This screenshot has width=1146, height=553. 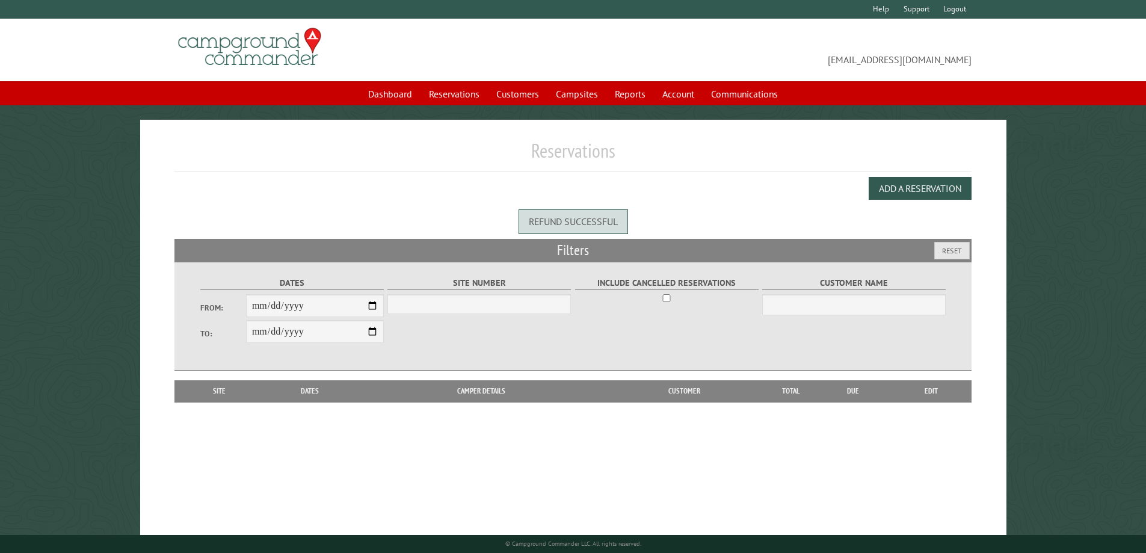 I want to click on label: Customer Name, so click(x=853, y=283).